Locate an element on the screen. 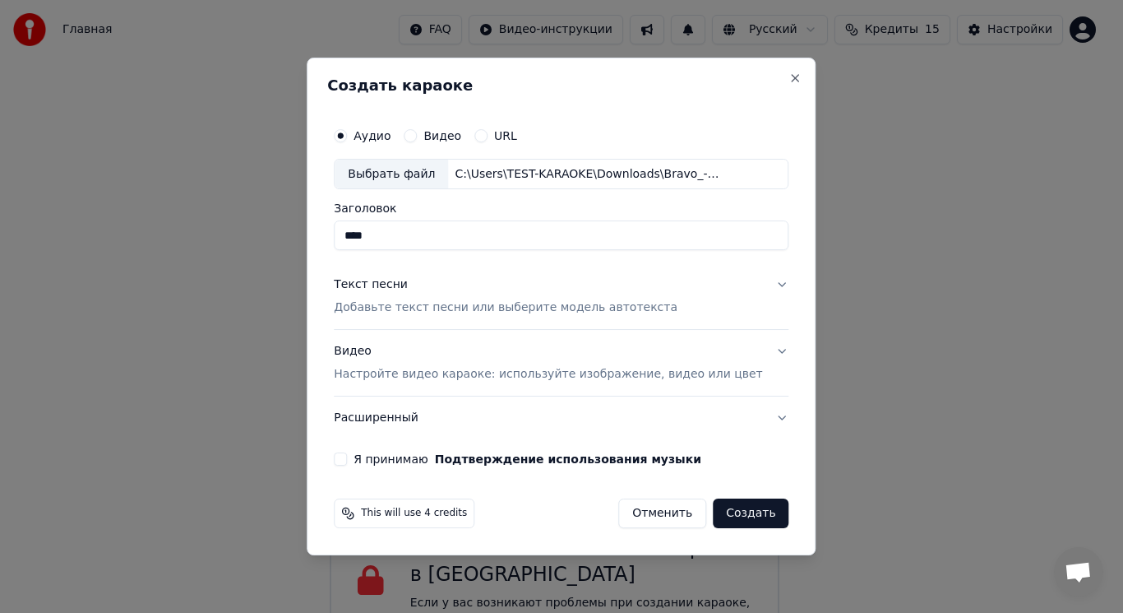 The width and height of the screenshot is (1123, 613). span: This will use 4 credits is located at coordinates (414, 513).